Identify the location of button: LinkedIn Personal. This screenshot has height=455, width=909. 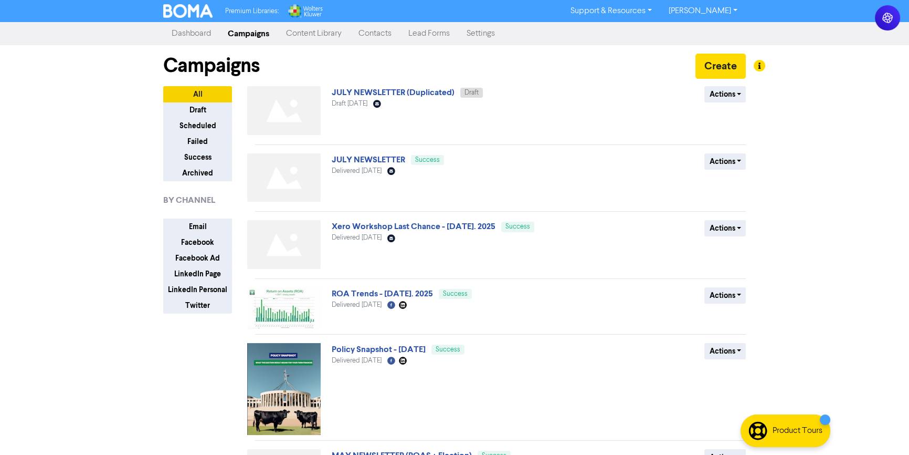
(197, 289).